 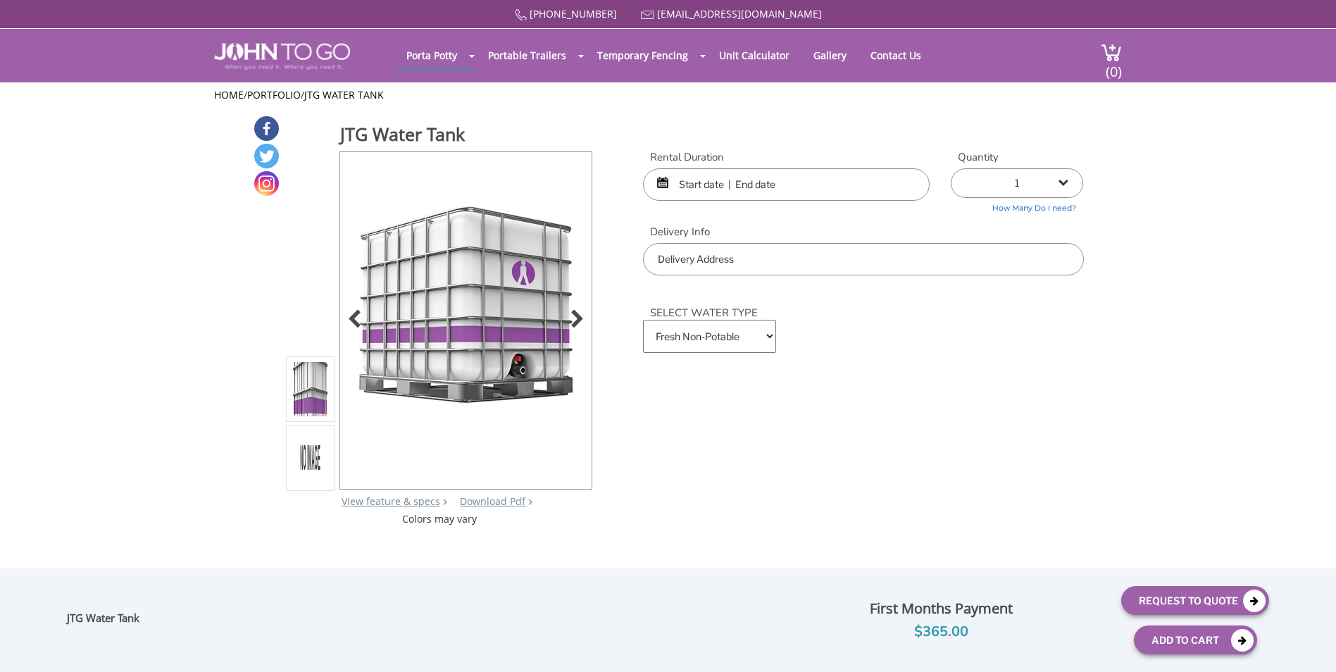 I want to click on div: First Months Payment, so click(x=941, y=608).